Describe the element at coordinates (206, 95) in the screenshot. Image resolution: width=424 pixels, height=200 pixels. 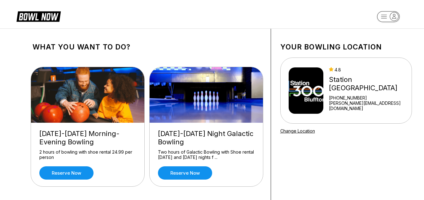
I see `img: Friday-Saturday Night Galactic Bowling` at that location.